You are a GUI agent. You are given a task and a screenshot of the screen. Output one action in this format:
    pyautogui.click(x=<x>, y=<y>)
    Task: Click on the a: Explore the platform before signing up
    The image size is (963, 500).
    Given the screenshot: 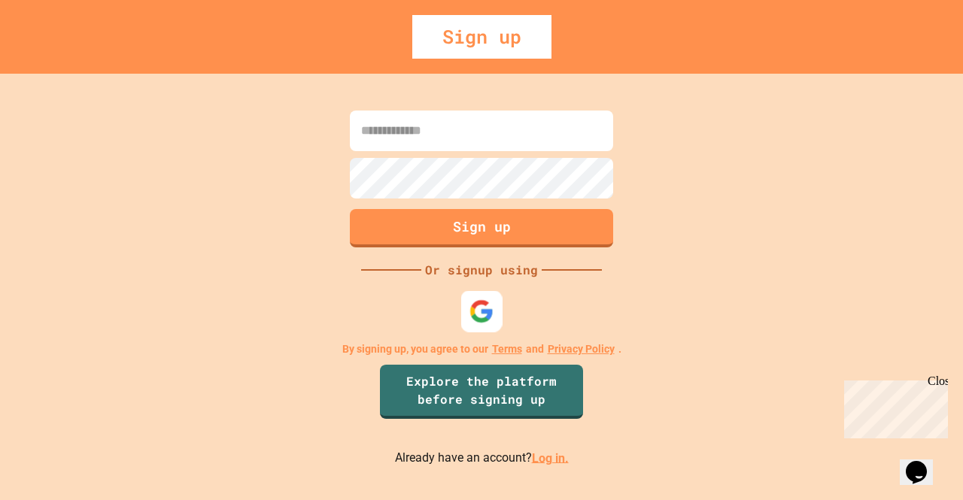 What is the action you would take?
    pyautogui.click(x=481, y=392)
    